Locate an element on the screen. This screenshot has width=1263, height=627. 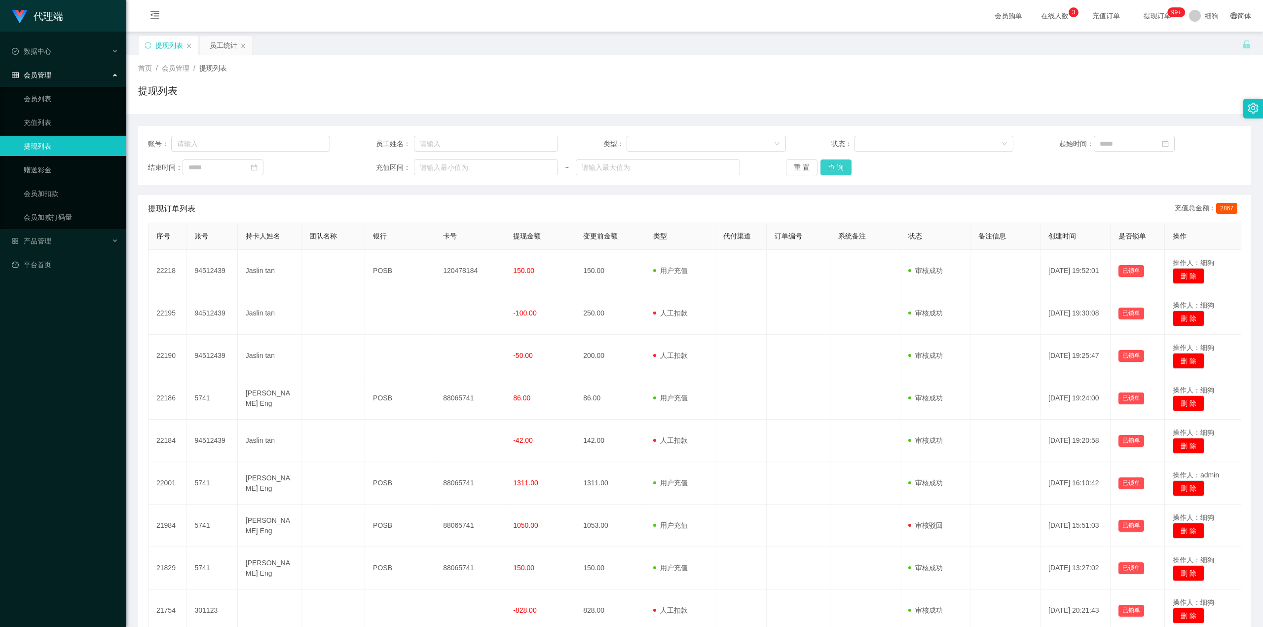
span: 状态： is located at coordinates (843, 144).